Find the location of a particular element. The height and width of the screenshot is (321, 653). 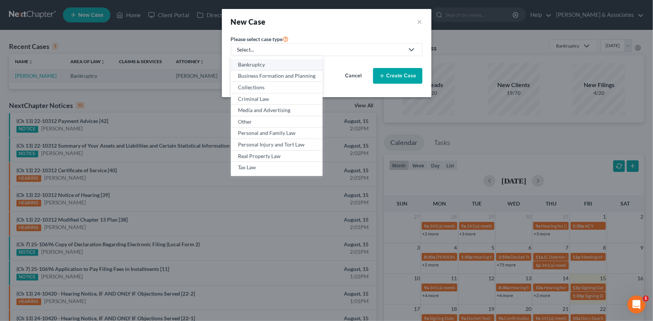

div: Other is located at coordinates (276, 122).